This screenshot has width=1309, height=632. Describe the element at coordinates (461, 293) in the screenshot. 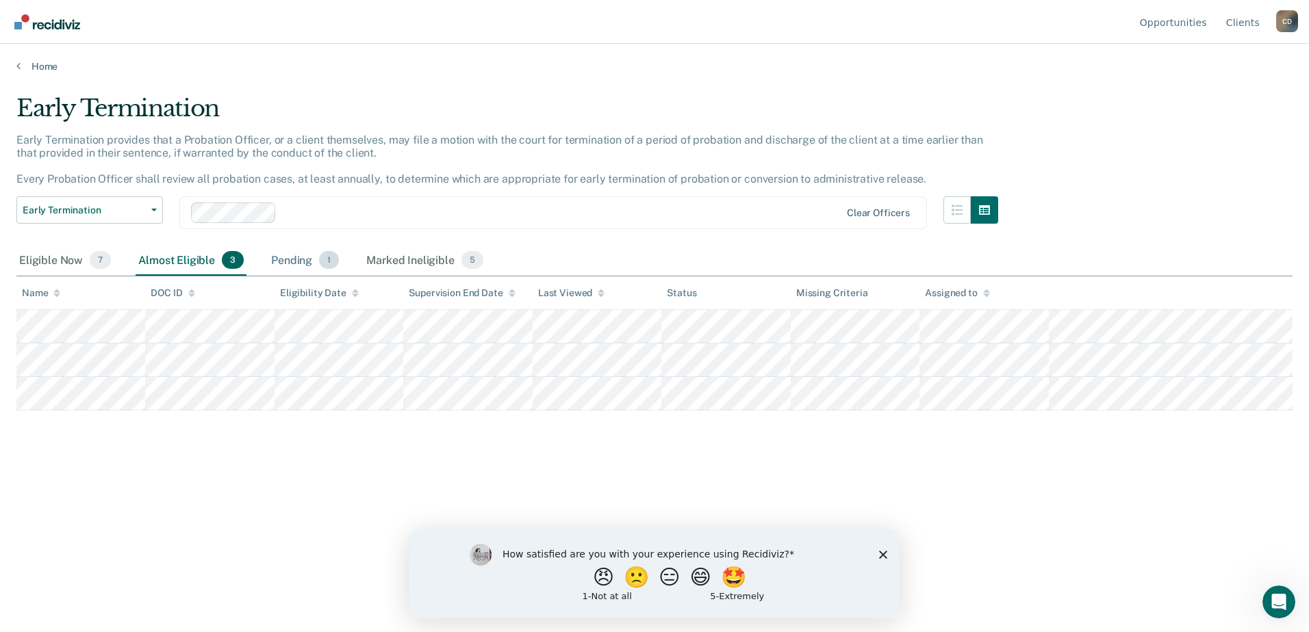

I see `div: Supervision End Date` at that location.